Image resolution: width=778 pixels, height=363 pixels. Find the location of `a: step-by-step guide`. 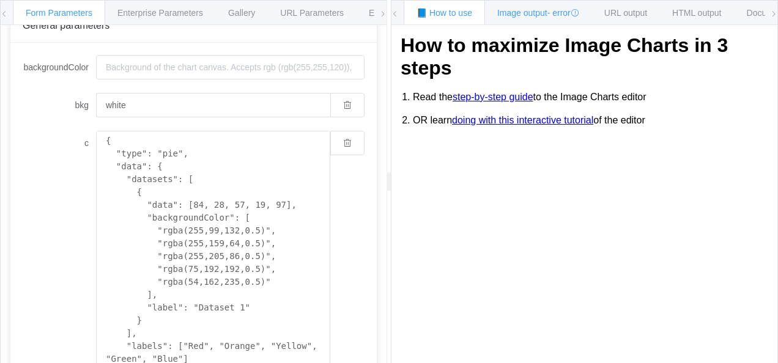

a: step-by-step guide is located at coordinates (493, 97).